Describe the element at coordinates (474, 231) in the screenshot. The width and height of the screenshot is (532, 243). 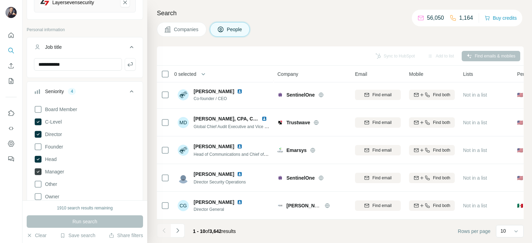
I see `span: Rows per page` at that location.